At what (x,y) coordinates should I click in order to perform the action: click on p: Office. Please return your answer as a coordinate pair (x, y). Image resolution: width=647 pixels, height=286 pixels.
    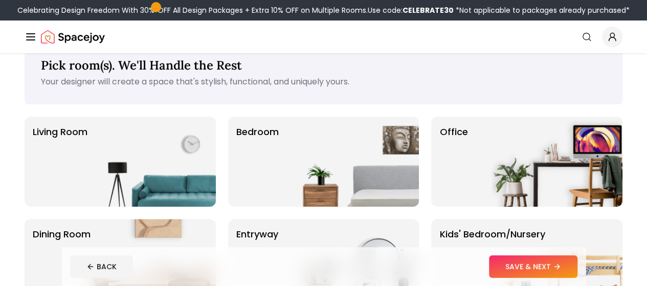
    Looking at the image, I should click on (453, 162).